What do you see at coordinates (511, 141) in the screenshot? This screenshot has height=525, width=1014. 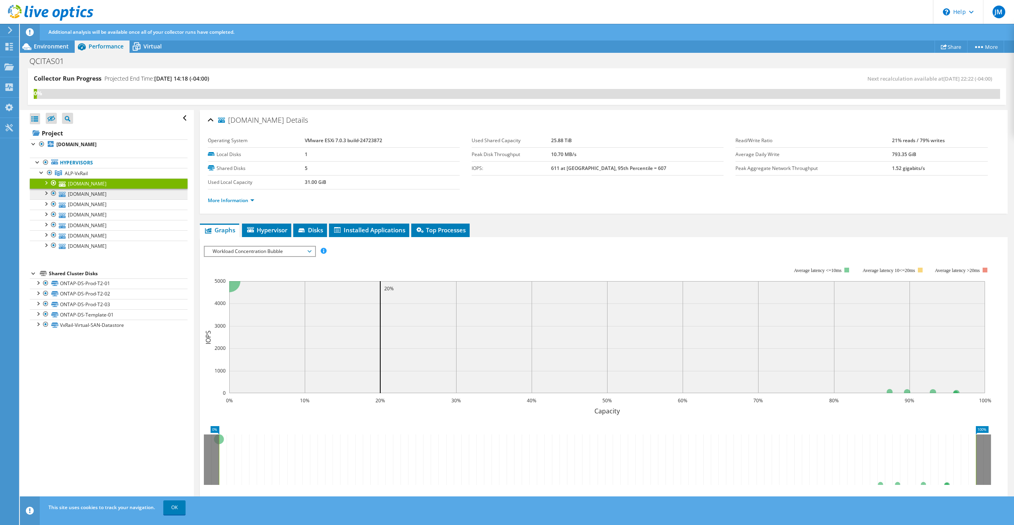 I see `label: Used Shared Capacity` at bounding box center [511, 141].